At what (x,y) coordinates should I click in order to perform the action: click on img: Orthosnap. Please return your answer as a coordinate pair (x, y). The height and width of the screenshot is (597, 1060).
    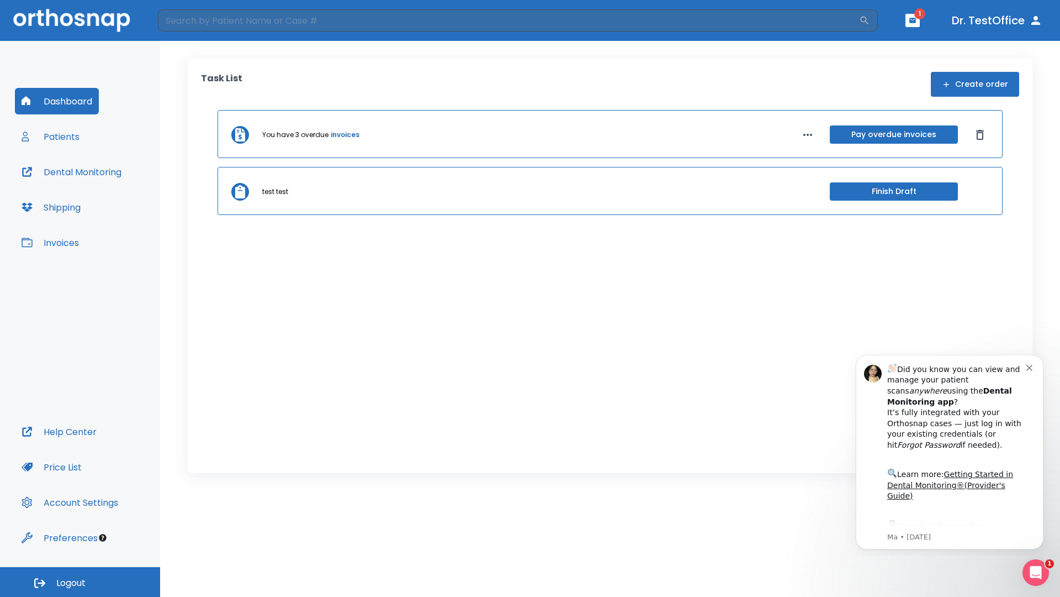
    Looking at the image, I should click on (72, 20).